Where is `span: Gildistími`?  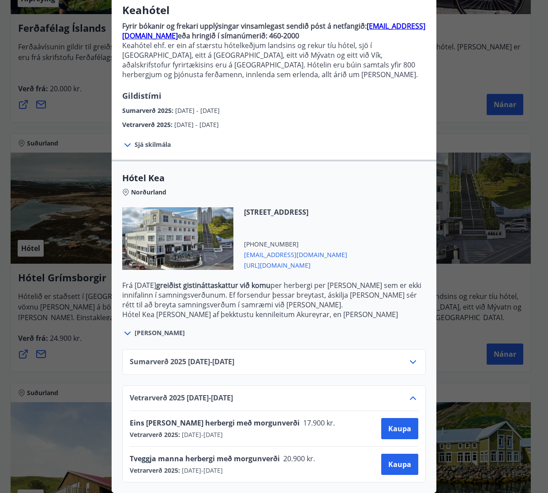 span: Gildistími is located at coordinates (142, 96).